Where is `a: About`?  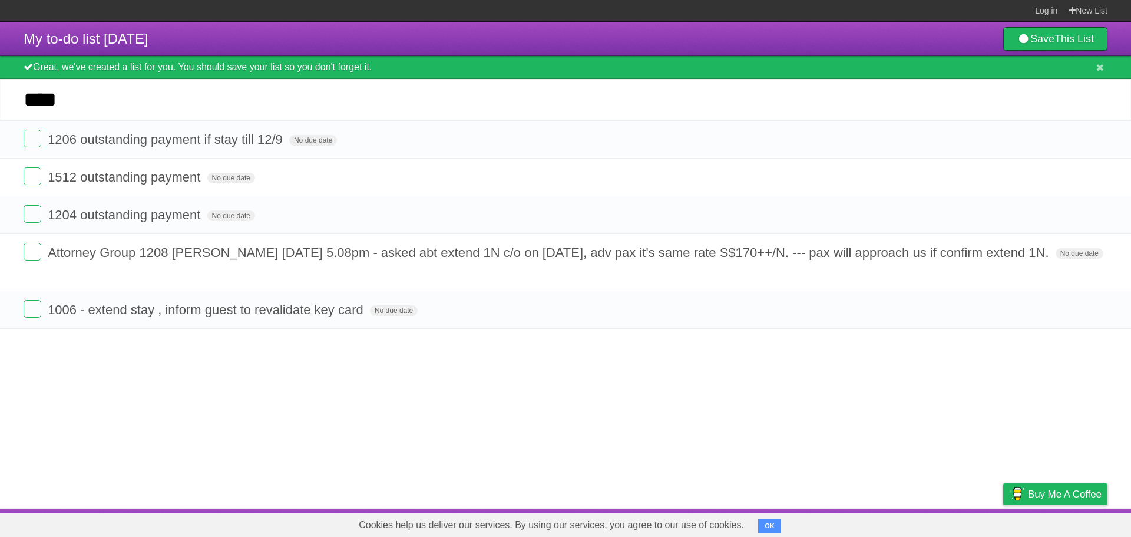 a: About is located at coordinates (859, 522).